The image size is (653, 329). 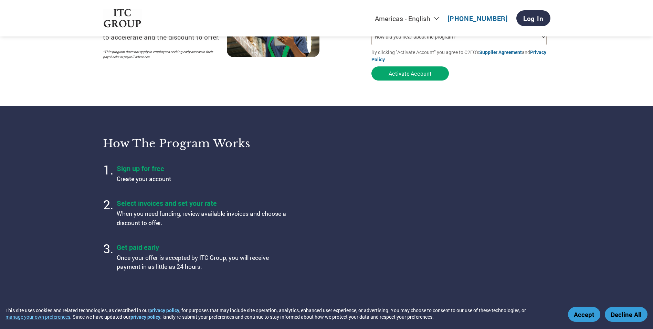 What do you see at coordinates (500, 52) in the screenshot?
I see `a: Supplier Agreement` at bounding box center [500, 52].